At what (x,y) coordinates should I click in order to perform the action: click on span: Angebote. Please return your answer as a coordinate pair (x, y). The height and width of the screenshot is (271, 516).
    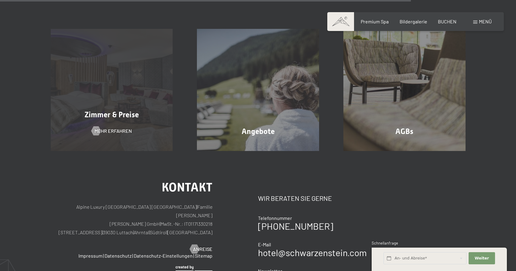
    Looking at the image, I should click on (258, 131).